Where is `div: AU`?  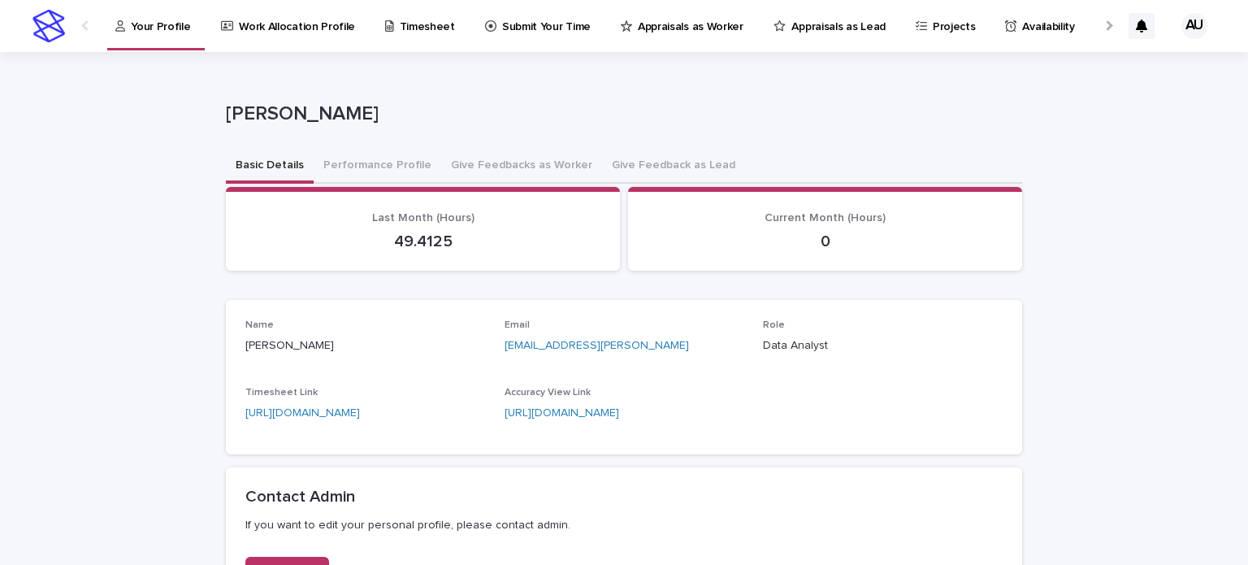 div: AU is located at coordinates (1195, 26).